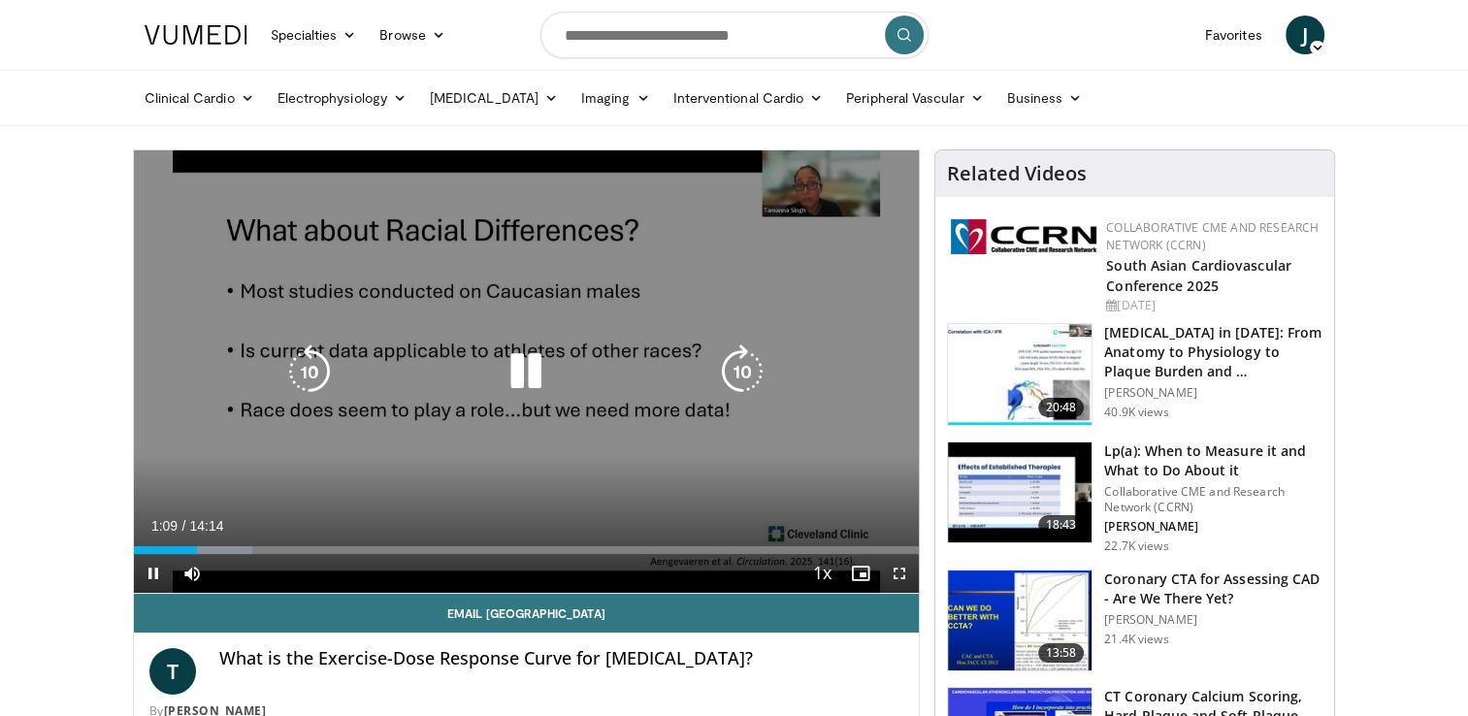 The height and width of the screenshot is (716, 1468). I want to click on a: Peripheral Vascular, so click(914, 98).